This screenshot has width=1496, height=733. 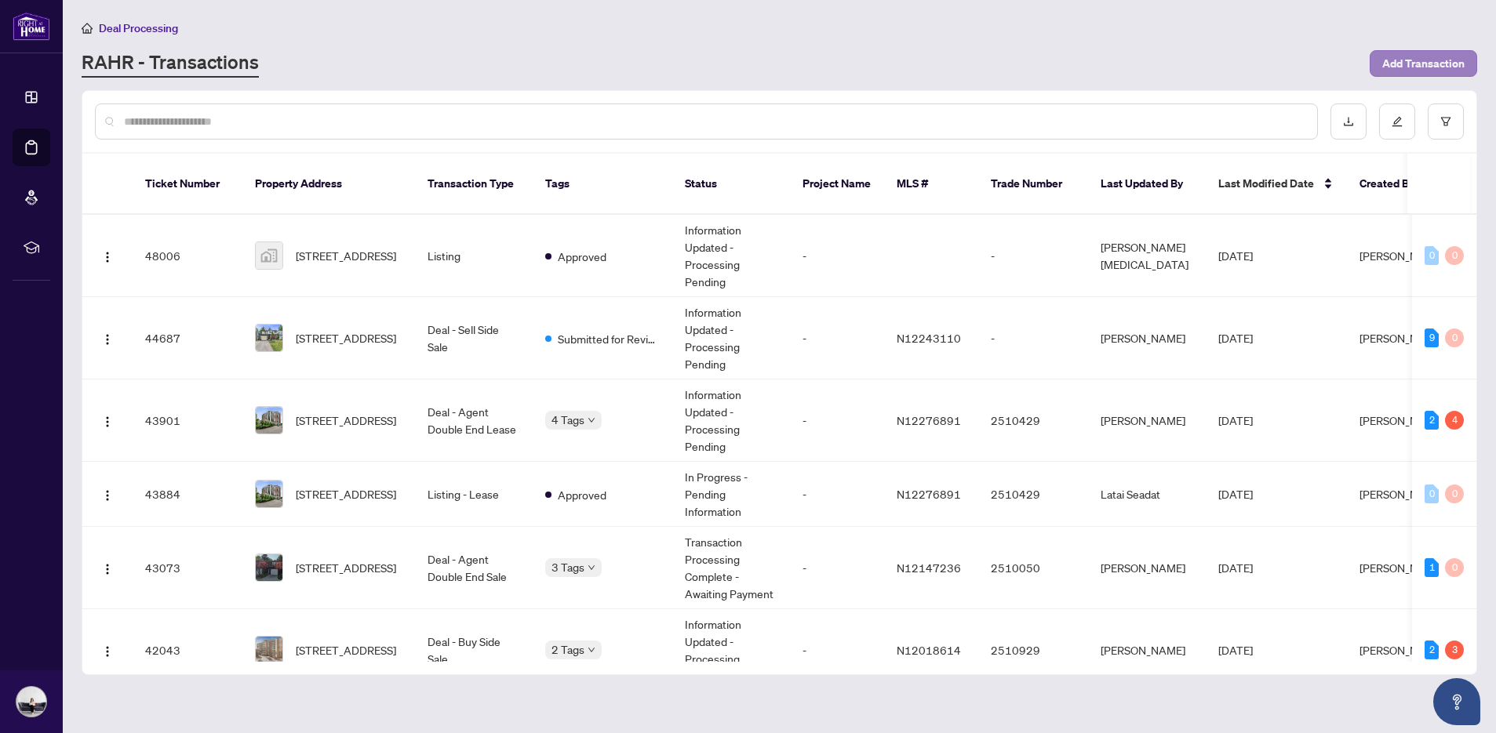 What do you see at coordinates (474, 420) in the screenshot?
I see `td: Deal - Agent Double End Lease` at bounding box center [474, 420].